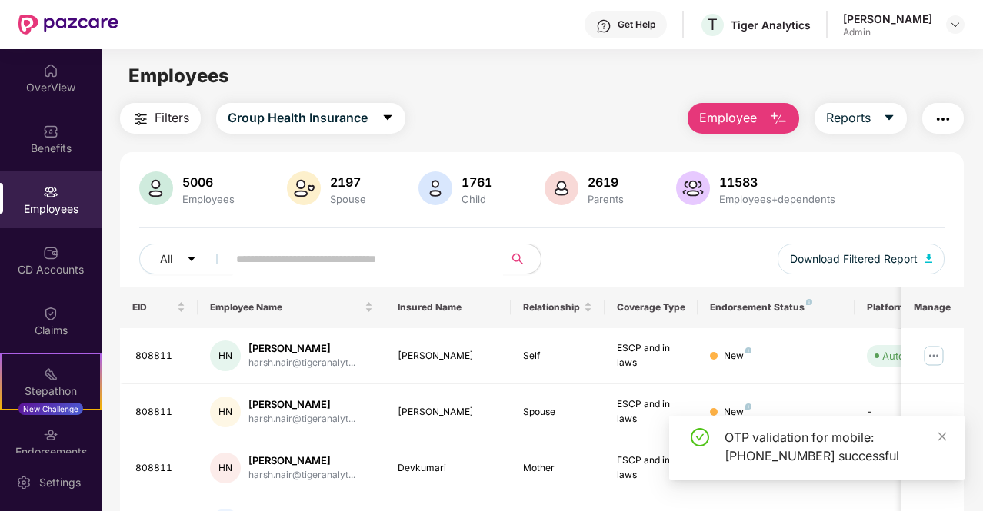 This screenshot has width=983, height=511. What do you see at coordinates (51, 131) in the screenshot?
I see `img: svg+xml;base64,PHN2ZyBpZD0iQmVuZWZpdHMiIHhtbG5zPSJodHRwOi8vd3d3LnczLm9yZy8yMDAwL3N2ZyIgd2lkdGg9Ij...` at bounding box center [51, 131].